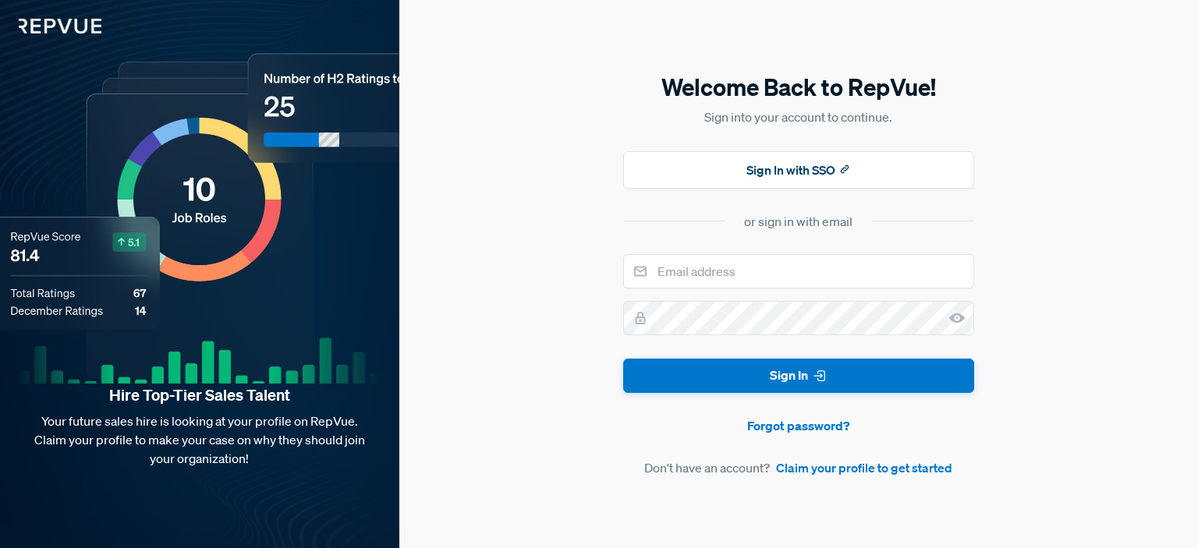  What do you see at coordinates (798, 468) in the screenshot?
I see `article: Don't have an account?` at bounding box center [798, 468].